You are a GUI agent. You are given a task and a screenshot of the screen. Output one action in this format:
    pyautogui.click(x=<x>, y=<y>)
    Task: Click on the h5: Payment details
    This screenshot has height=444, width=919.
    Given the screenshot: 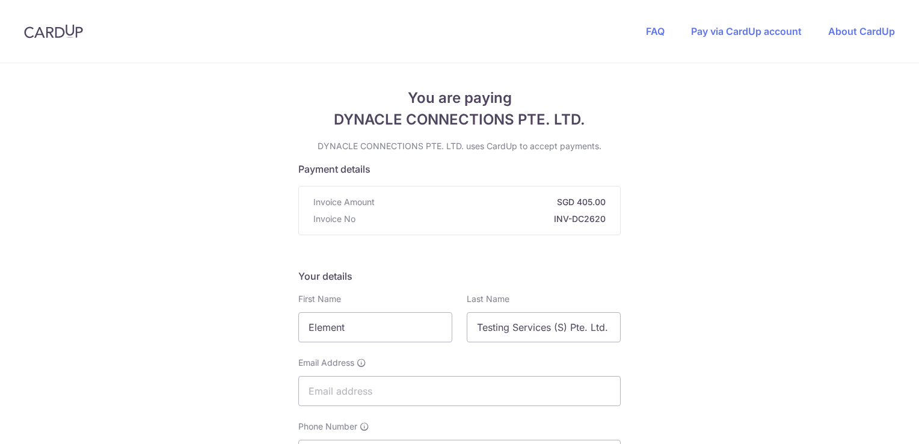 What is the action you would take?
    pyautogui.click(x=459, y=169)
    